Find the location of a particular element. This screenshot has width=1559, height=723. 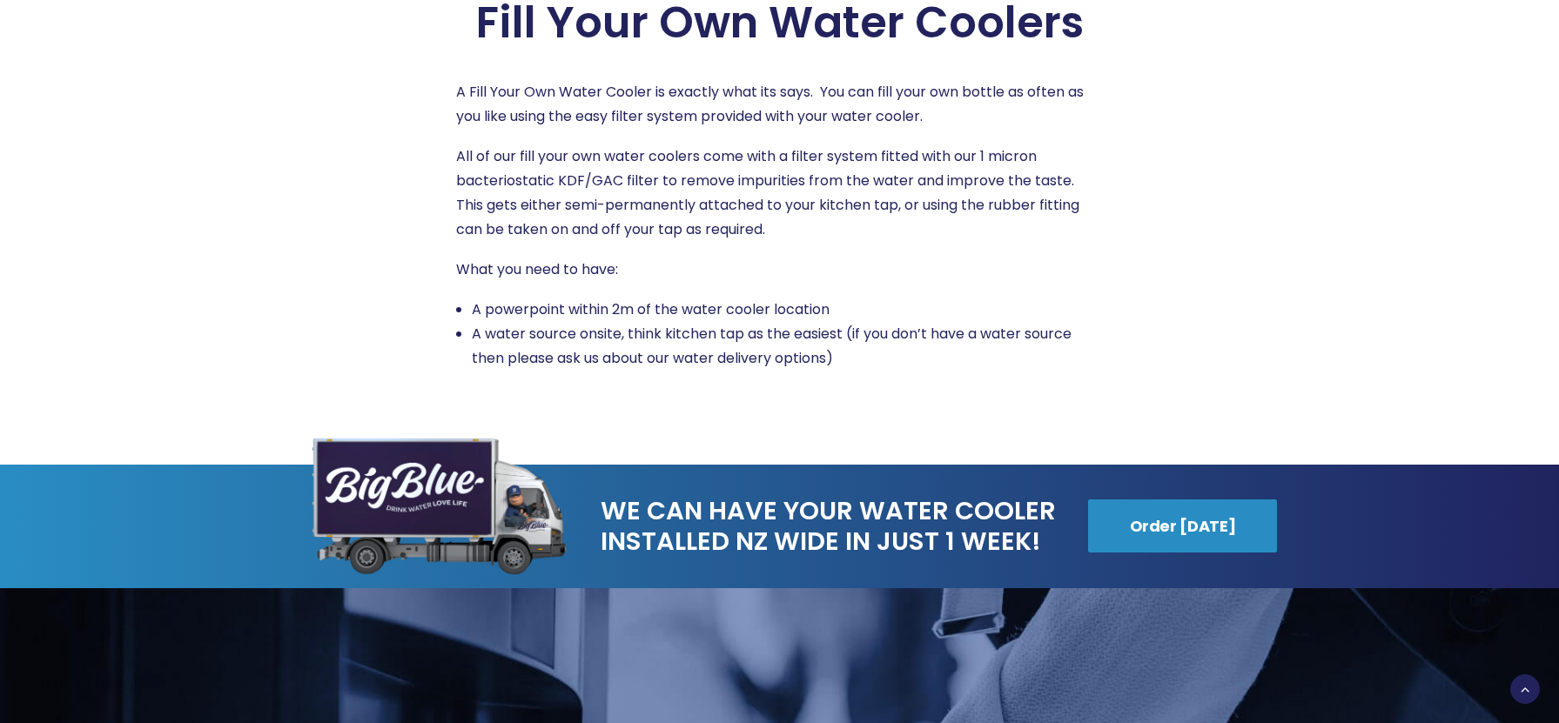

li: A water source onsite, think kitchen tap as the easiest (if you don’t have a water source then pl... is located at coordinates (788, 347).